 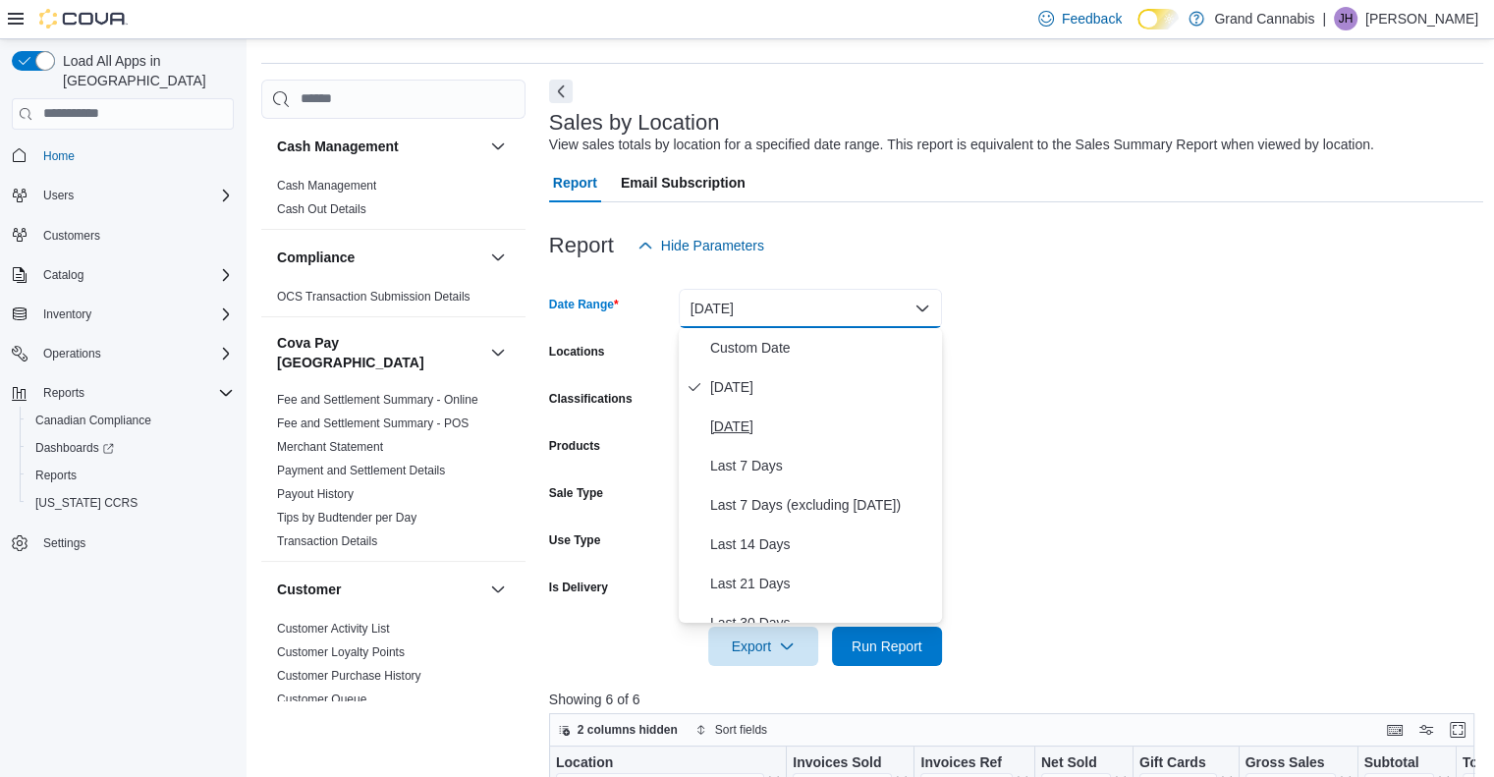 I want to click on a: Customer Activity List, so click(x=333, y=629).